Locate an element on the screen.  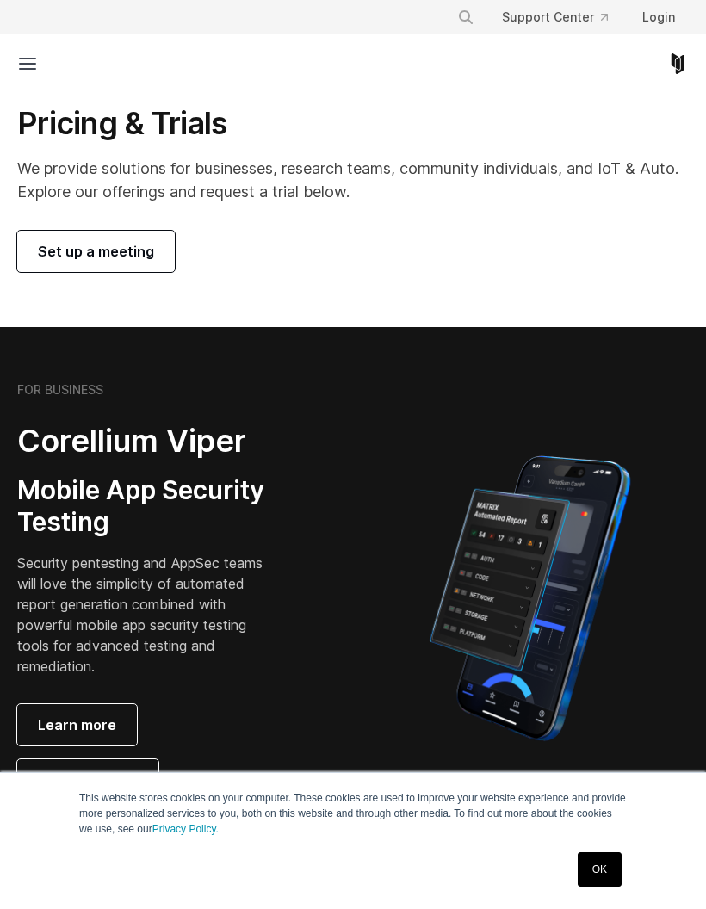
span: Set up a meeting is located at coordinates (96, 251).